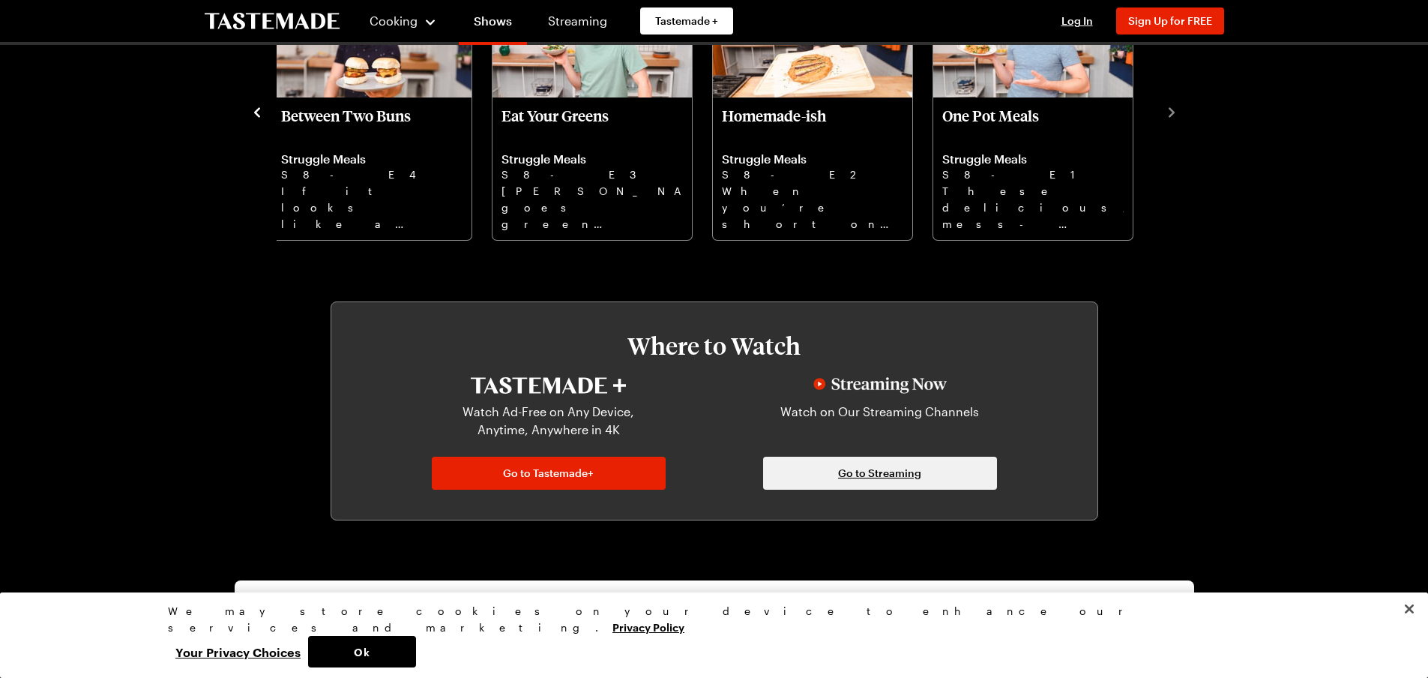 The width and height of the screenshot is (1428, 678). I want to click on p: Eat Your Greens, so click(592, 124).